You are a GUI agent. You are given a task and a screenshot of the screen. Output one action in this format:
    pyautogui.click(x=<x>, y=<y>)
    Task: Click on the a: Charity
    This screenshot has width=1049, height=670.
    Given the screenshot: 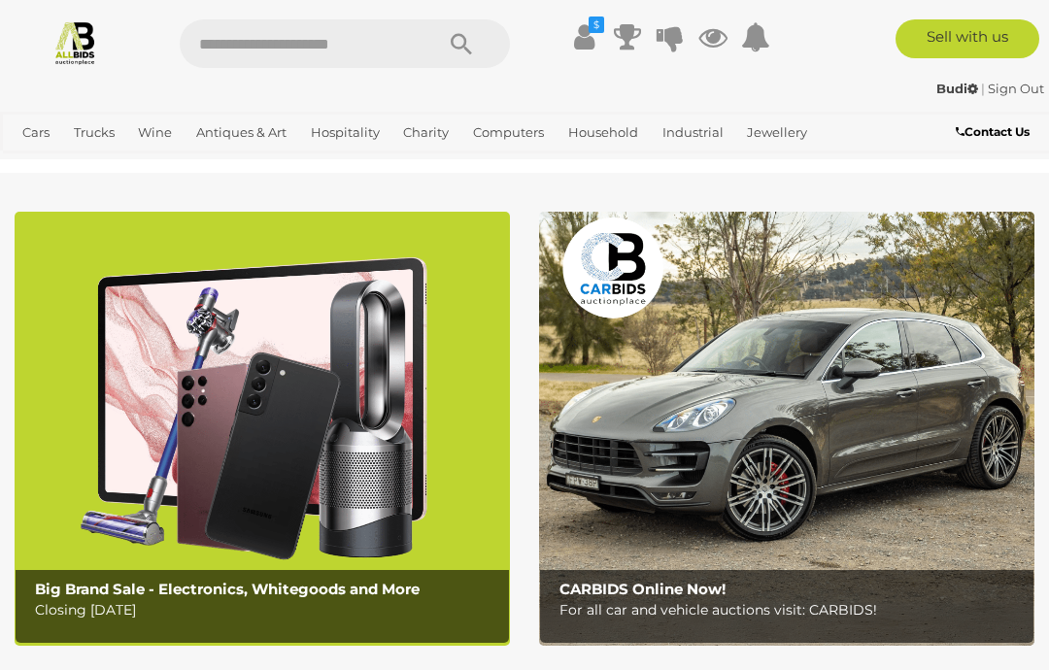 What is the action you would take?
    pyautogui.click(x=426, y=132)
    